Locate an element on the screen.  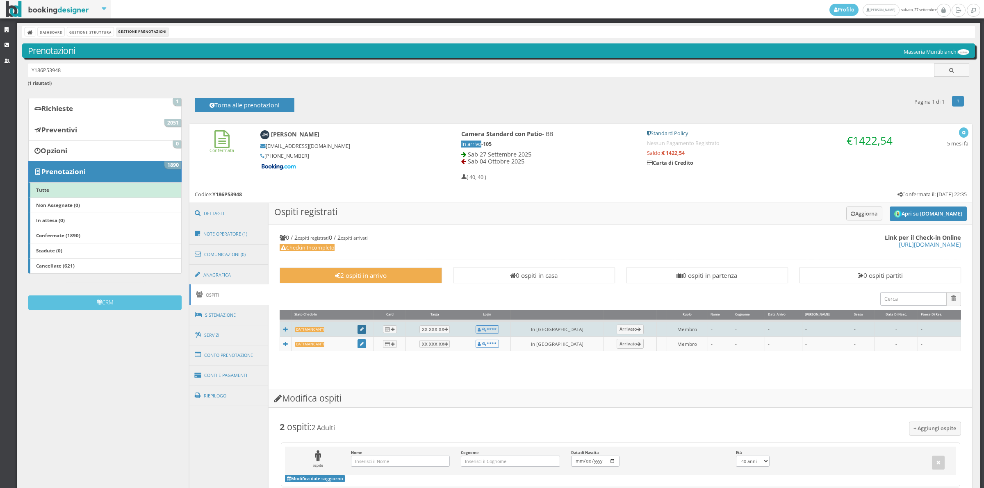
b: In attesa (0) is located at coordinates (50, 220).